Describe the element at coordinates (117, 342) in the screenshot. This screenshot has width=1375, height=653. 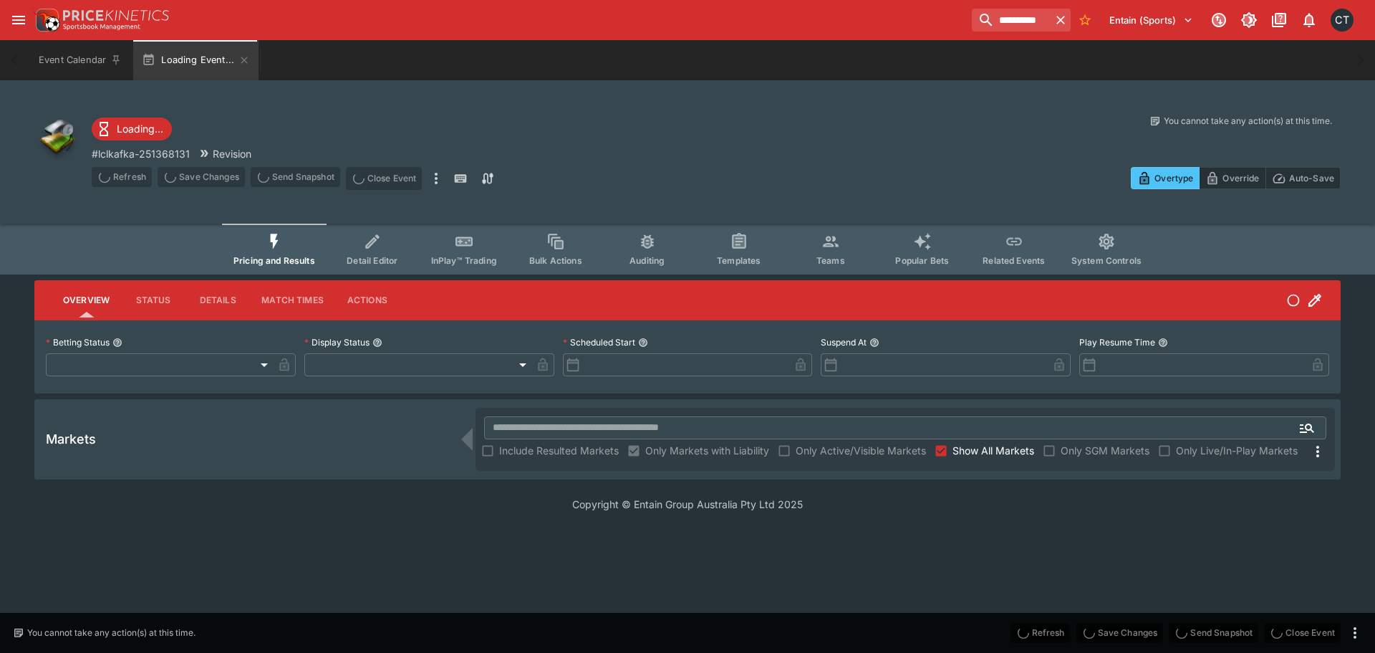
I see `button: Betting Status` at that location.